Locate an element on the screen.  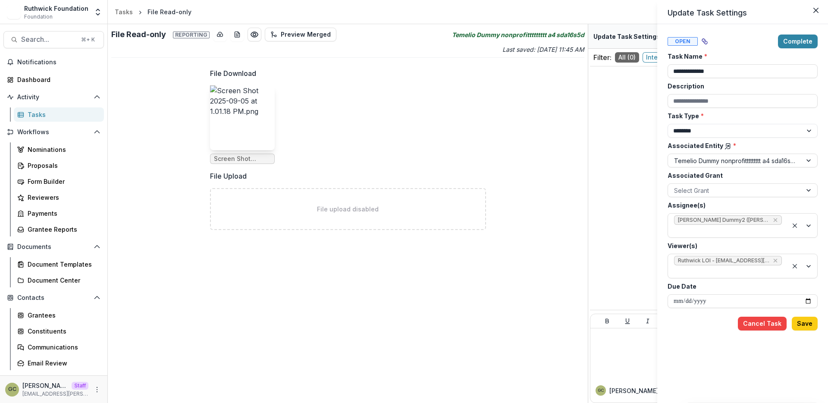
label: Associated Grant is located at coordinates (740, 175).